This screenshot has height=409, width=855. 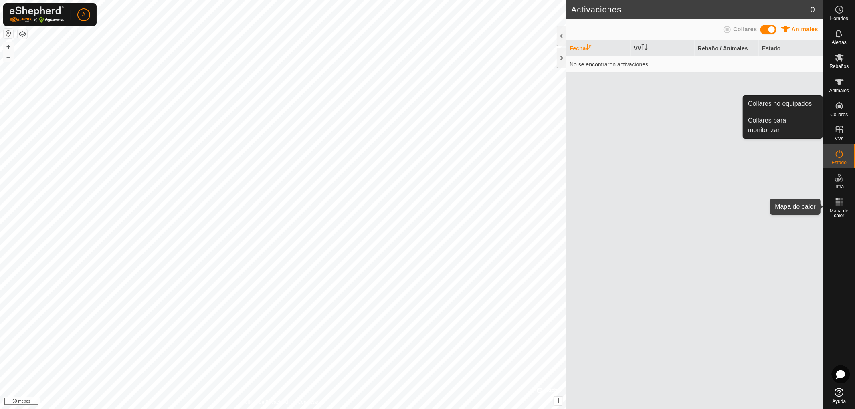 I want to click on li: Collares para monitorizar, so click(x=783, y=125).